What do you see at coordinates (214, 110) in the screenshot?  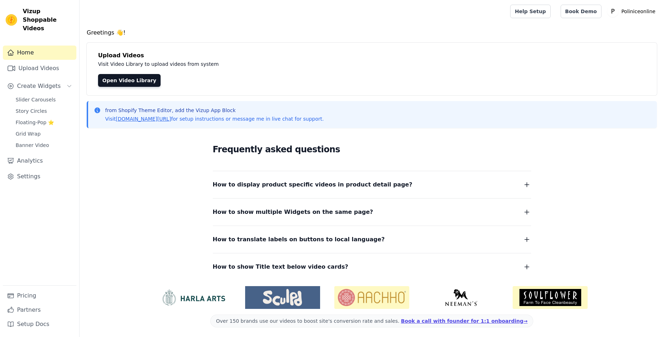 I see `p: from Shopify Theme Editor, add the Vizup App Block` at bounding box center [214, 110].